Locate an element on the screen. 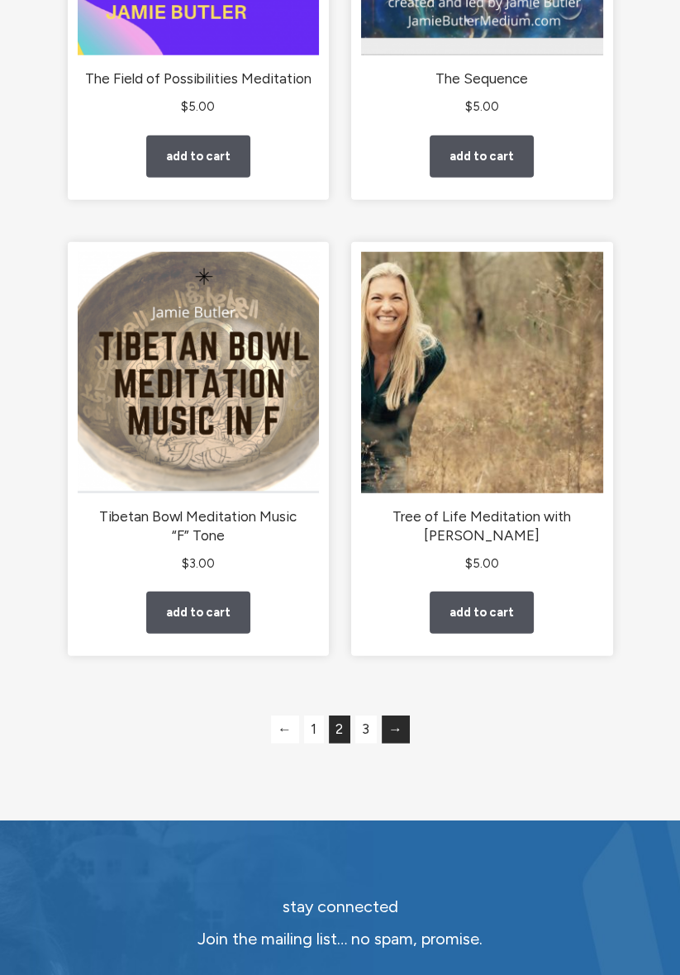 The width and height of the screenshot is (680, 975). a: Page 1 is located at coordinates (314, 730).